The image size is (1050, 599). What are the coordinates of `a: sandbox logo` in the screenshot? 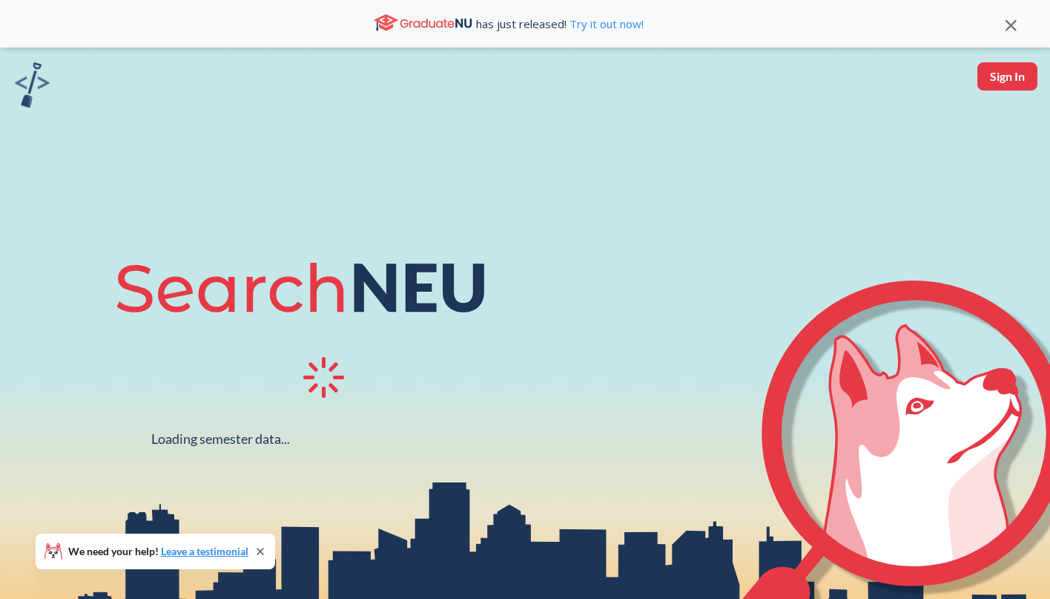 It's located at (32, 87).